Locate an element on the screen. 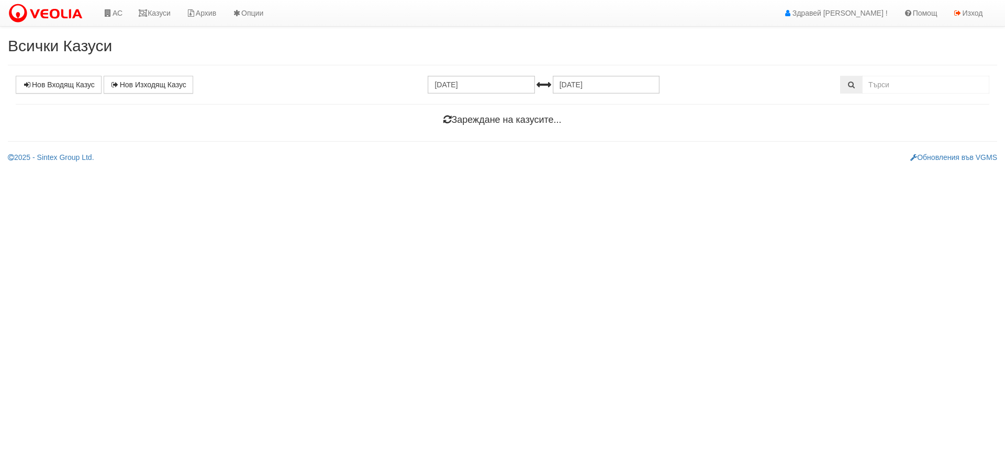  img: VeoliaLogo.png is located at coordinates (48, 14).